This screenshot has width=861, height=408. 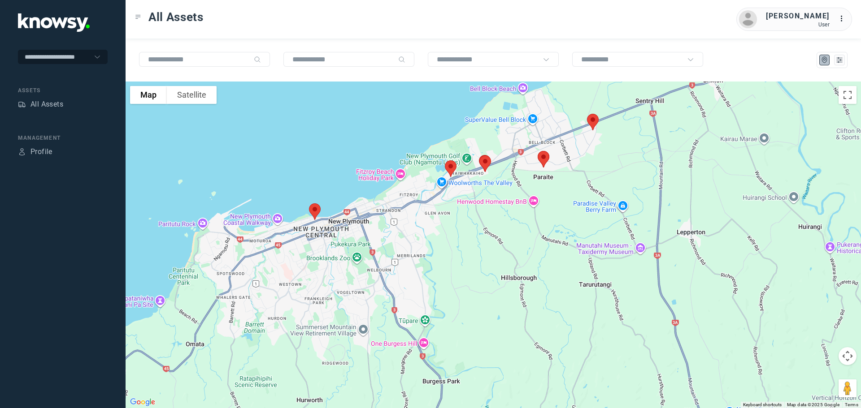 I want to click on button: Map camera controls, so click(x=847, y=356).